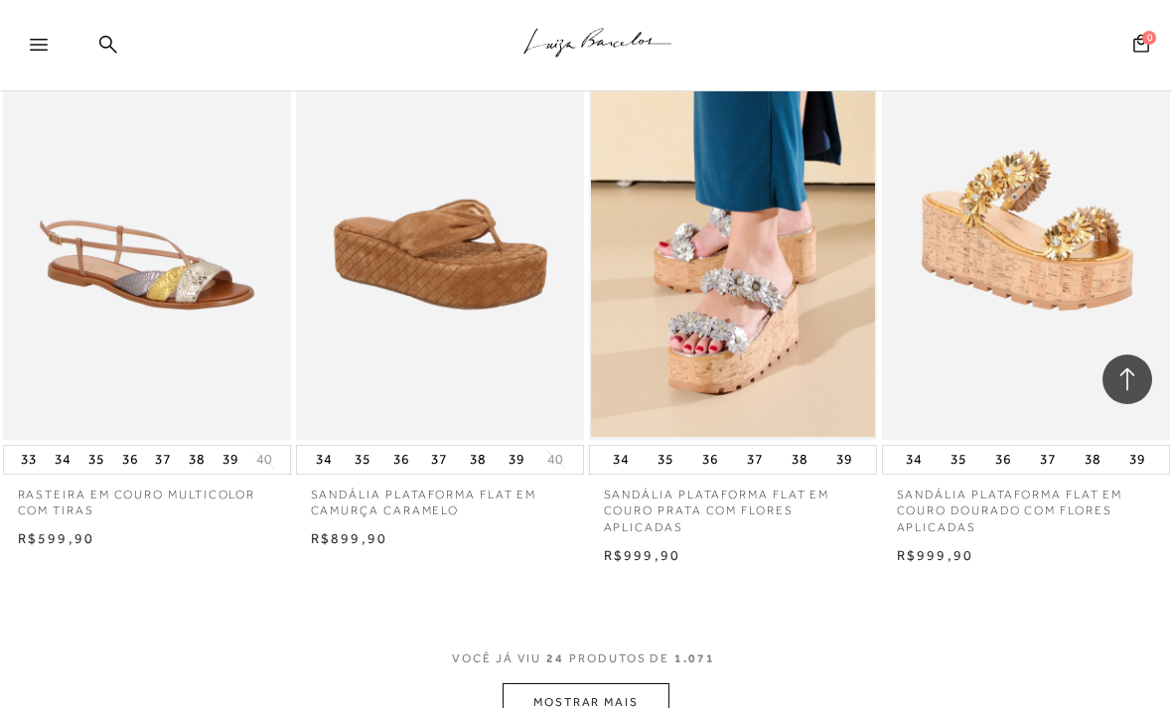 This screenshot has width=1172, height=708. What do you see at coordinates (1141, 46) in the screenshot?
I see `button: 0` at bounding box center [1141, 46].